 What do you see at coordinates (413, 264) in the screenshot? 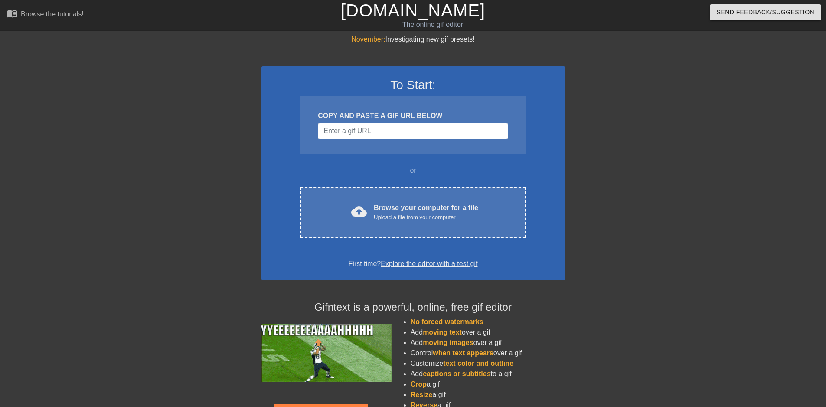
I see `div: First time?` at bounding box center [413, 264].